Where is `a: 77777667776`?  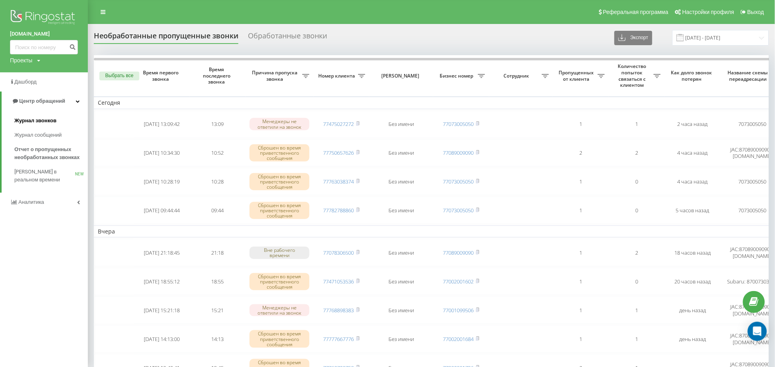 a: 77777667776 is located at coordinates (339, 339).